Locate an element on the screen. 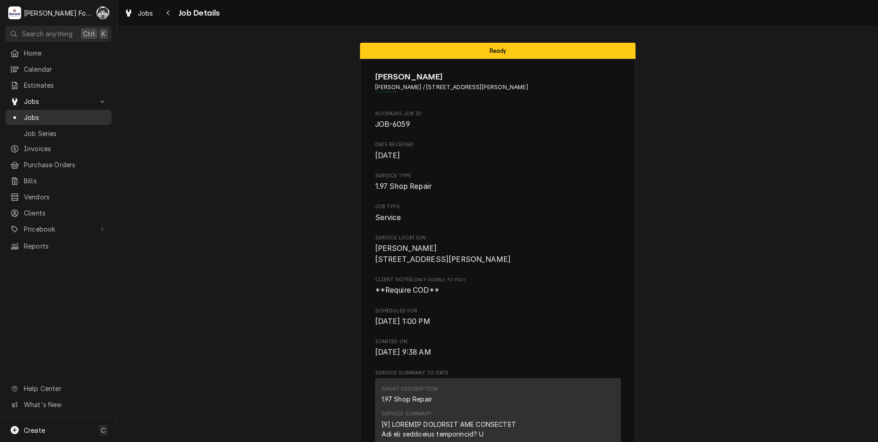  a: Purchase Orders is located at coordinates (58, 164).